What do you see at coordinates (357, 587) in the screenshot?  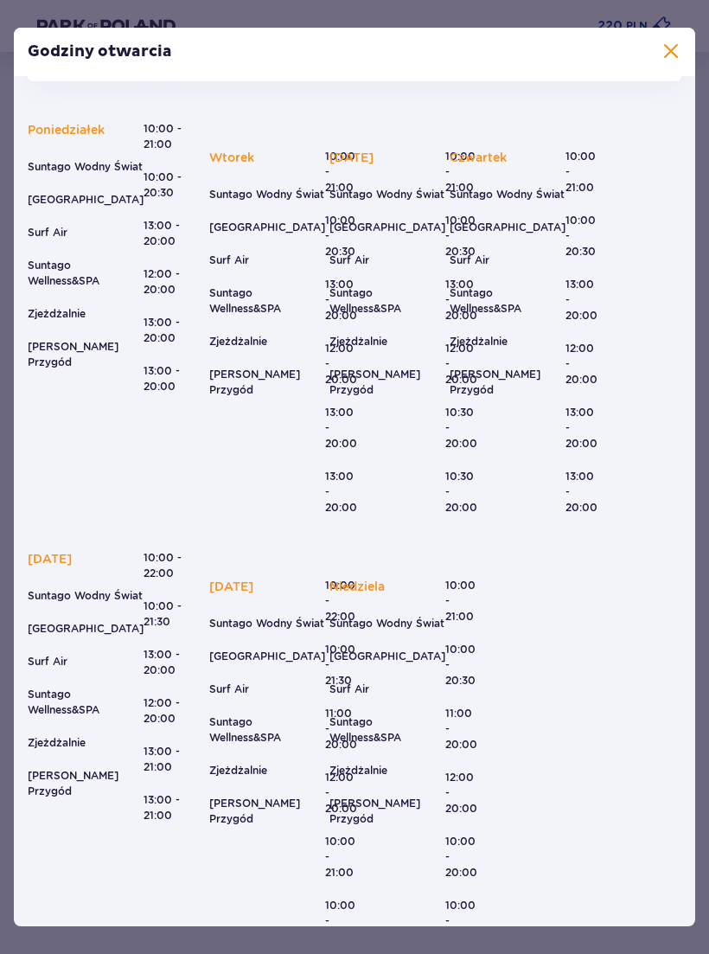 I see `p: Niedziela` at bounding box center [357, 587].